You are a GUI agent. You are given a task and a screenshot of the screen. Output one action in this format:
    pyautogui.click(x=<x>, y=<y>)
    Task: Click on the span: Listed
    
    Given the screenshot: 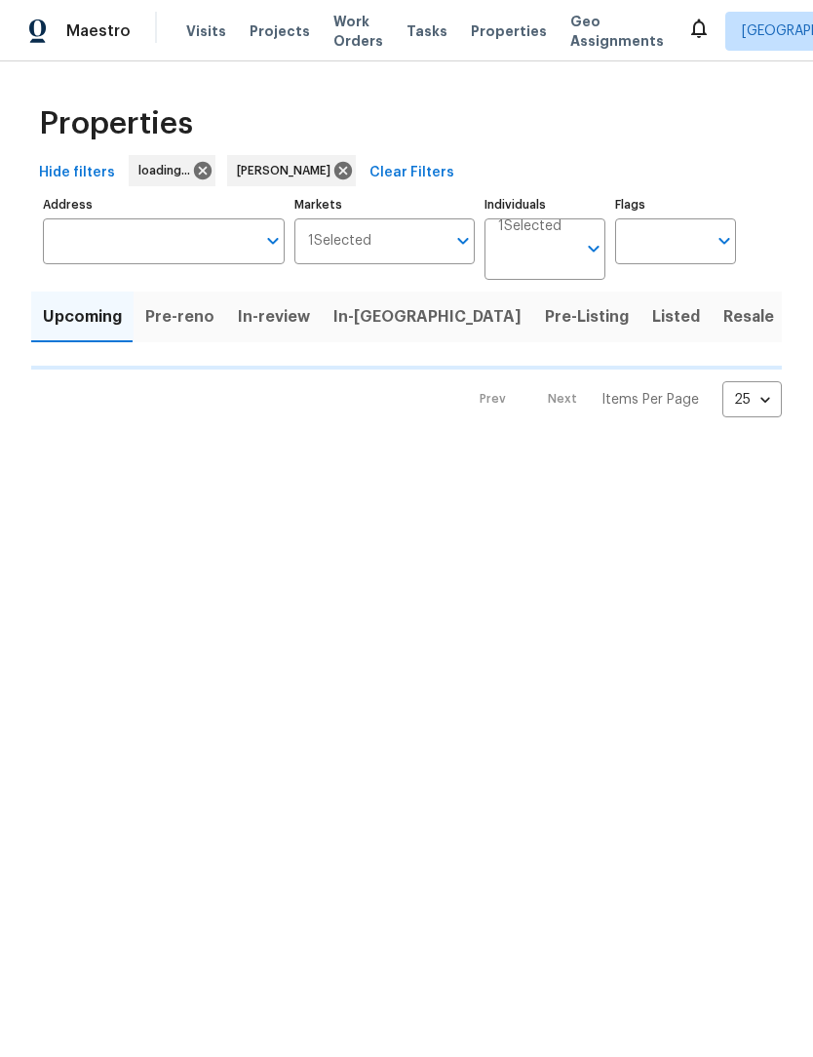 What is the action you would take?
    pyautogui.click(x=676, y=317)
    